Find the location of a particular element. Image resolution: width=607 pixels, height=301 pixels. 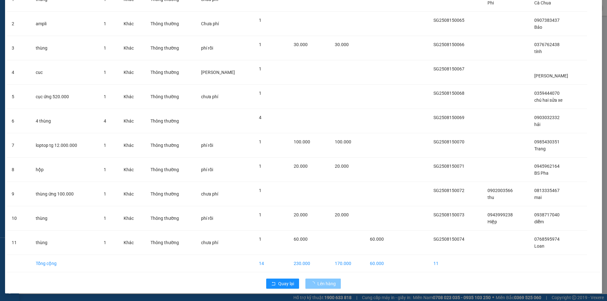

td: cục ứng 520.000 is located at coordinates (64, 97).